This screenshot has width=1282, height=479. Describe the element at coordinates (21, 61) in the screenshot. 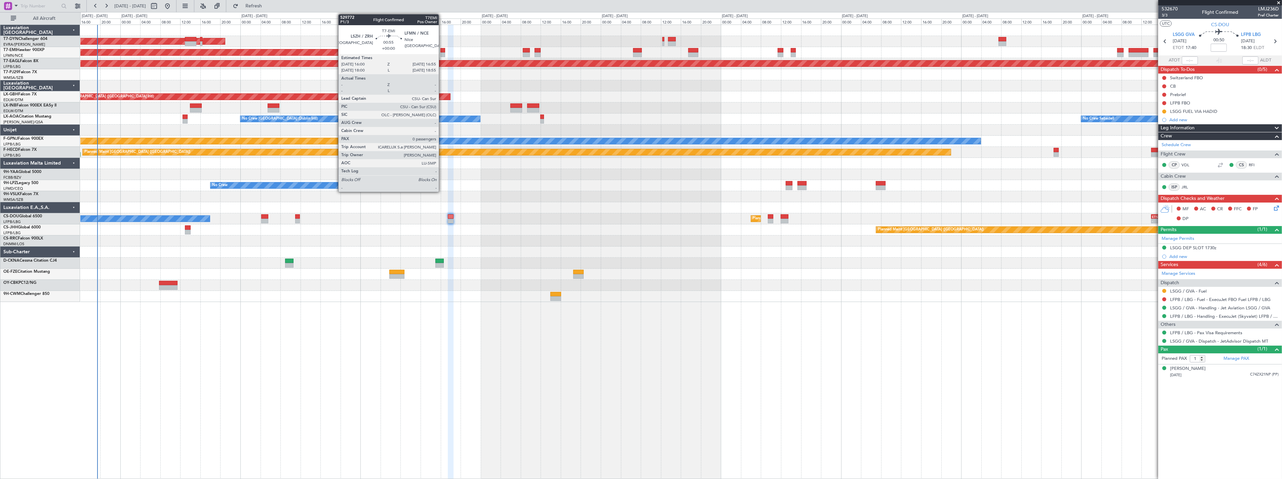

I see `a: T7-EAGLFalcon 8X` at that location.